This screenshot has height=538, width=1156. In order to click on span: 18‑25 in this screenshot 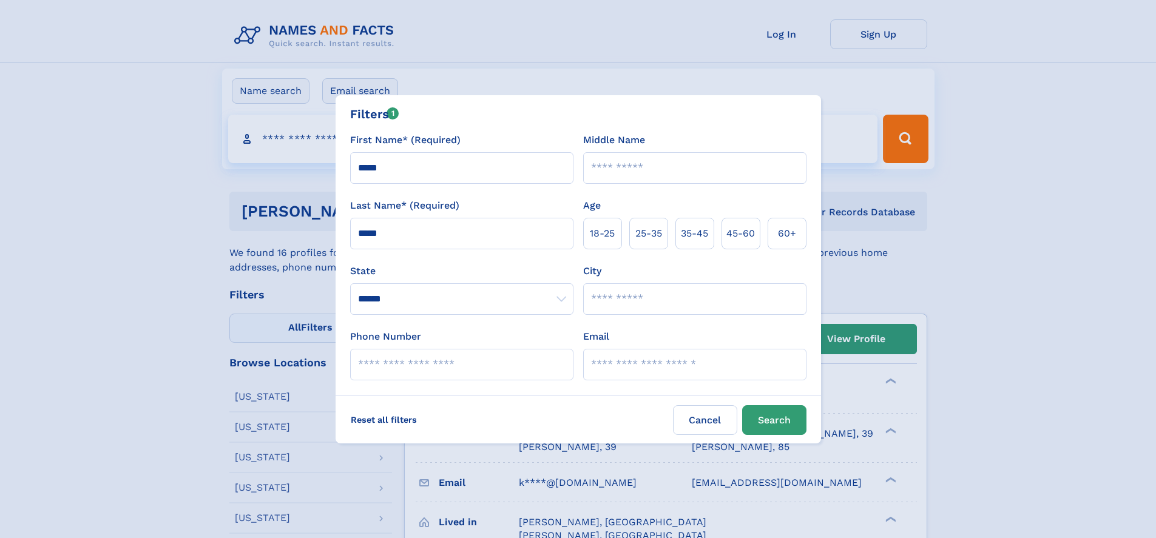, I will do `click(602, 234)`.